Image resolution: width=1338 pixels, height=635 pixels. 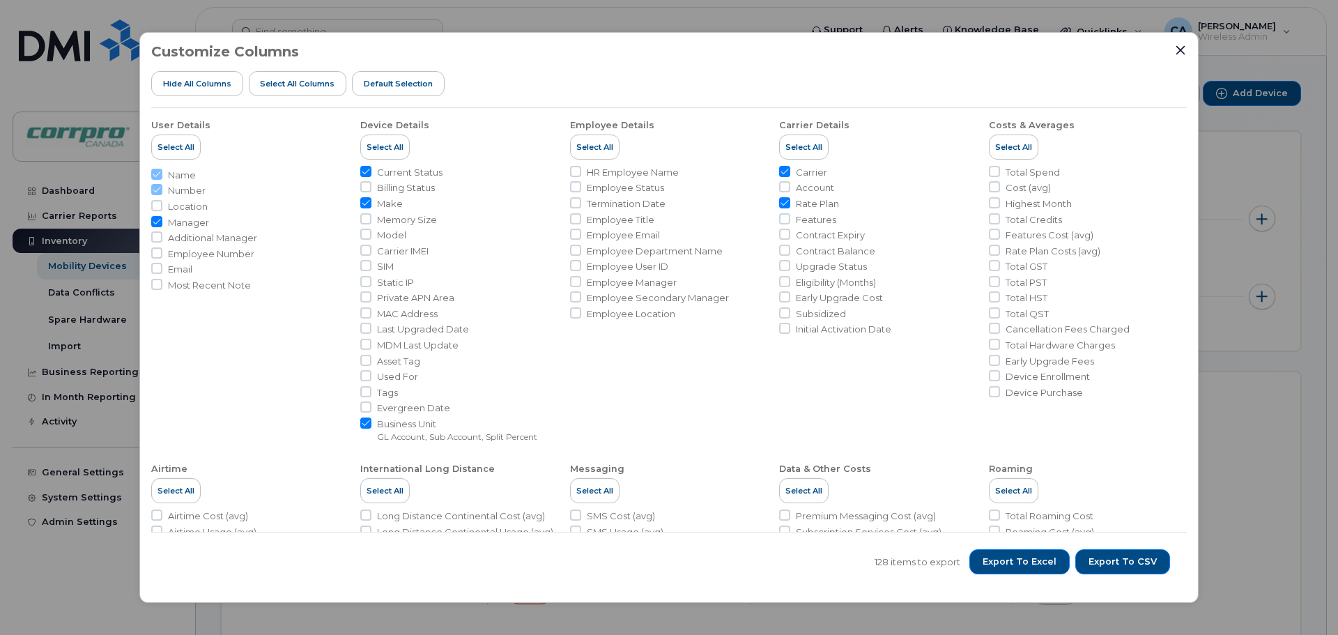 What do you see at coordinates (398, 84) in the screenshot?
I see `span: Default Selection` at bounding box center [398, 84].